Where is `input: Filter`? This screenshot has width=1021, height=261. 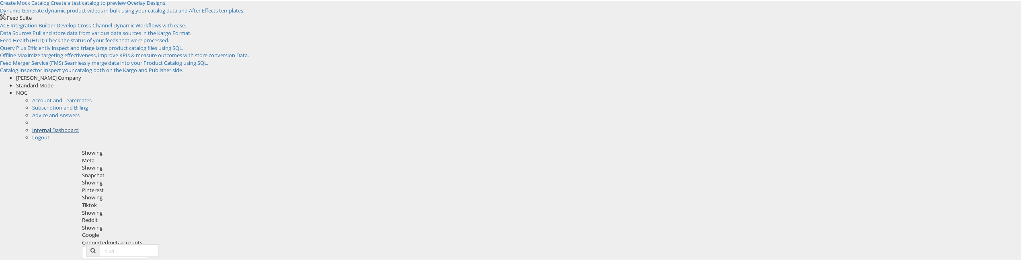 input: Filter is located at coordinates (129, 249).